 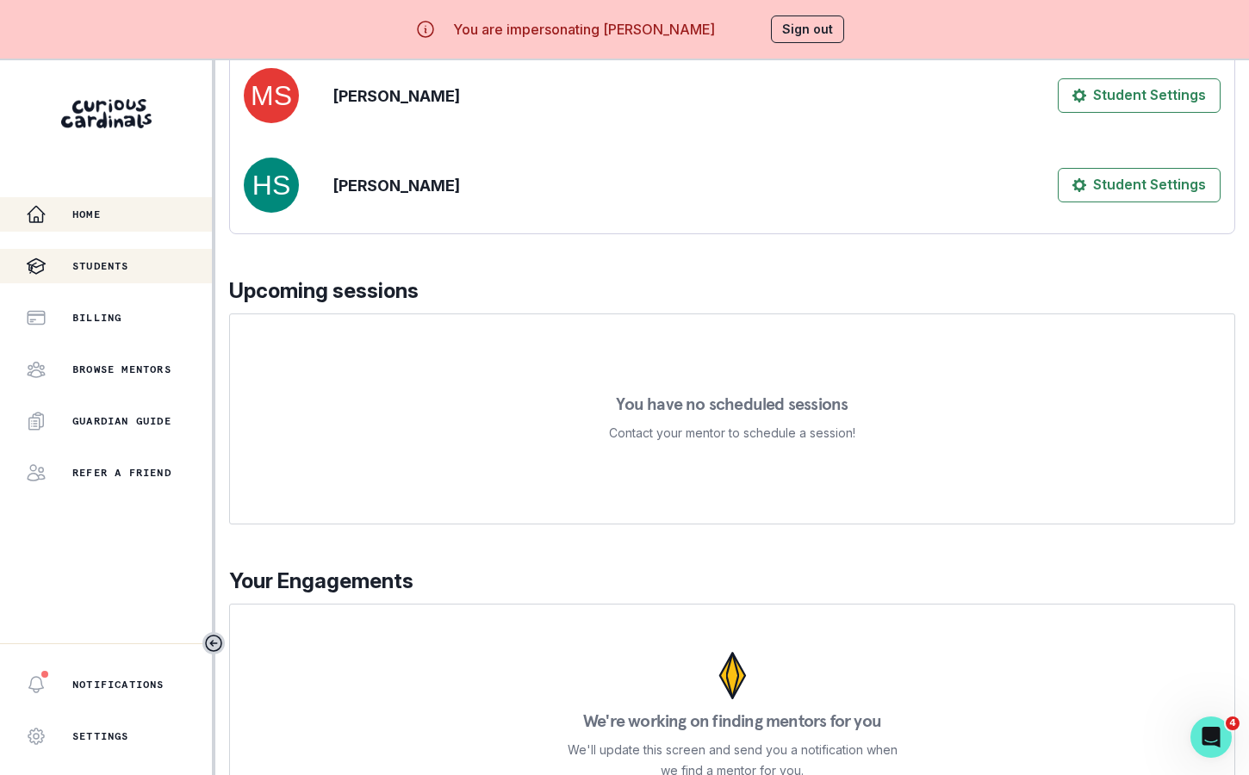 What do you see at coordinates (732, 721) in the screenshot?
I see `p: We're working on finding mentors for you` at bounding box center [732, 721].